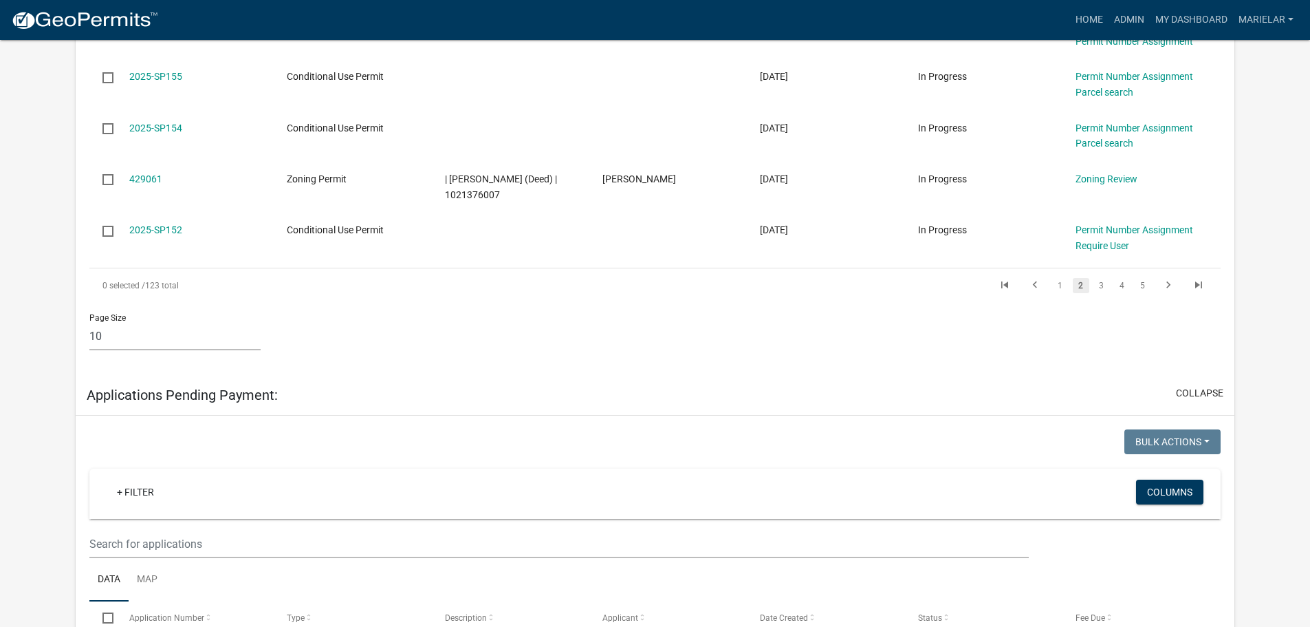 The height and width of the screenshot is (627, 1310). Describe the element at coordinates (1081, 285) in the screenshot. I see `a: 2` at that location.